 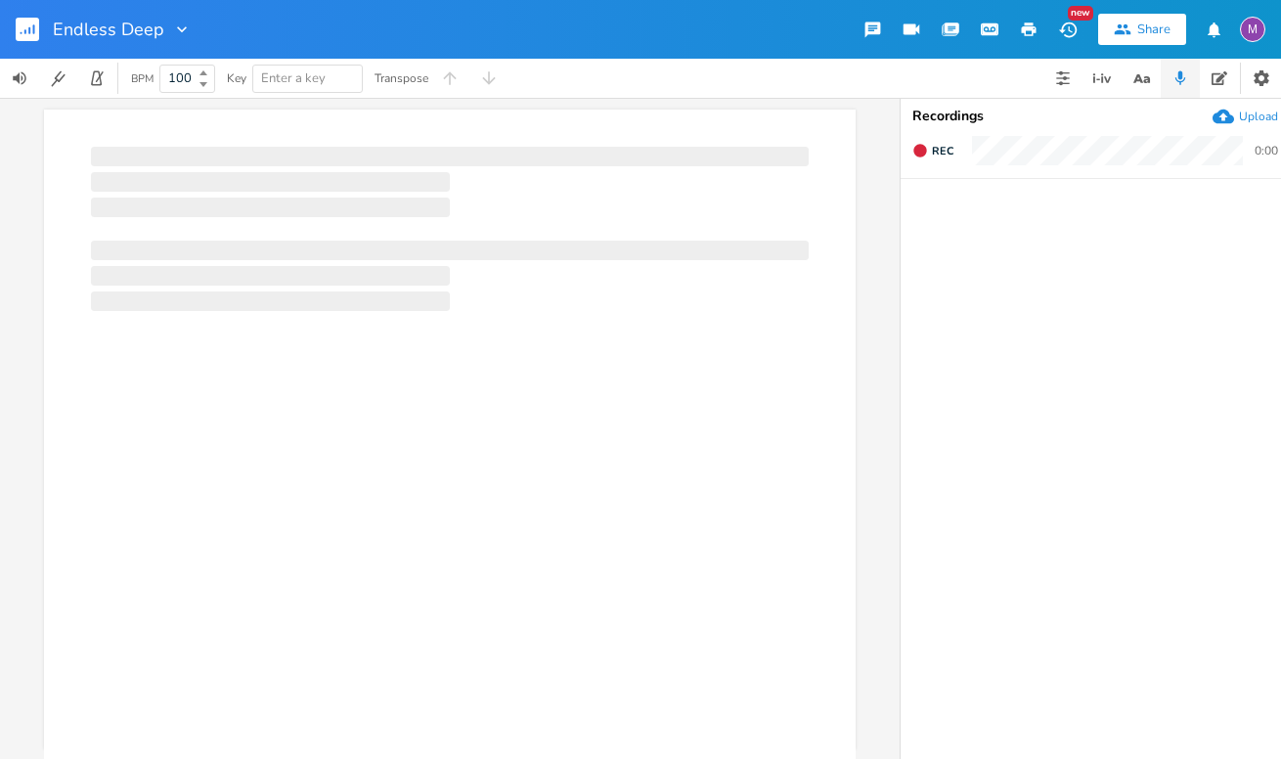 I want to click on span: Endless Deep, so click(x=109, y=29).